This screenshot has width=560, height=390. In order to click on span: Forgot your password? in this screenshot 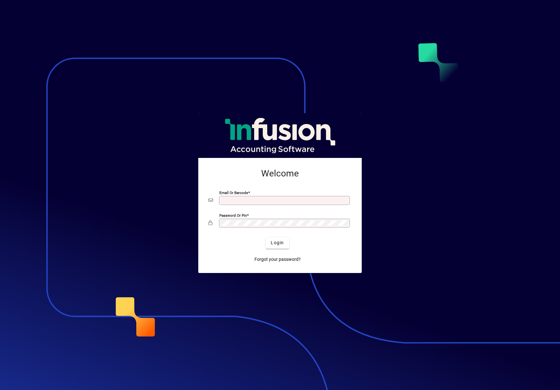, I will do `click(278, 259)`.